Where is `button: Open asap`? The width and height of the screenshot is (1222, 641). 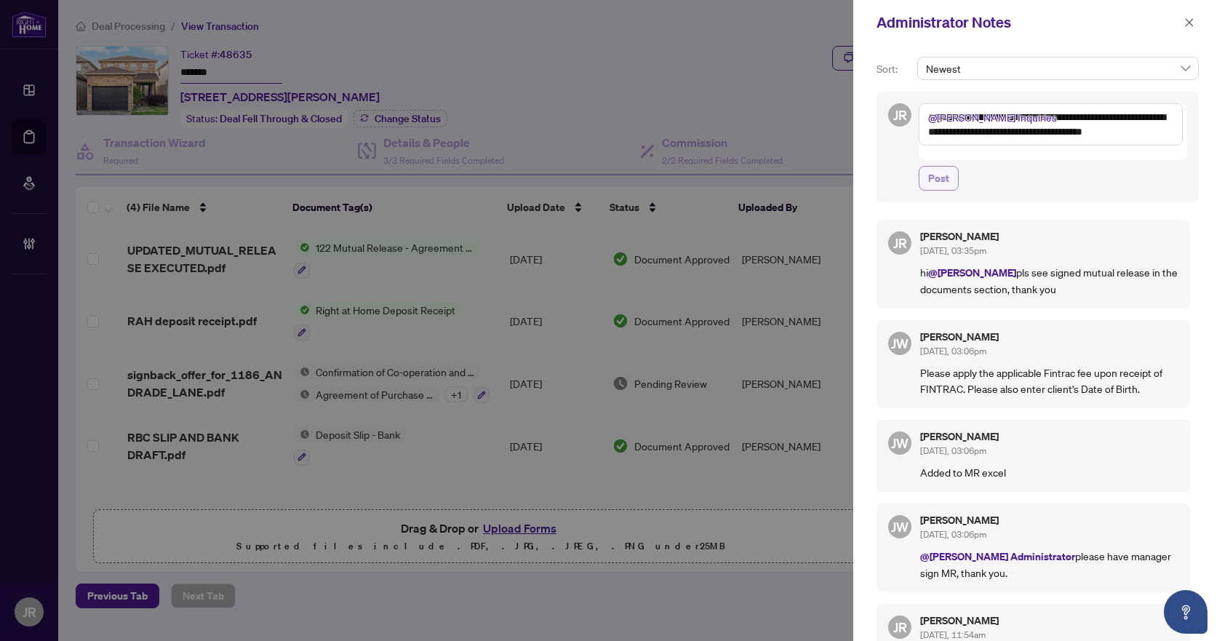 button: Open asap is located at coordinates (1185, 612).